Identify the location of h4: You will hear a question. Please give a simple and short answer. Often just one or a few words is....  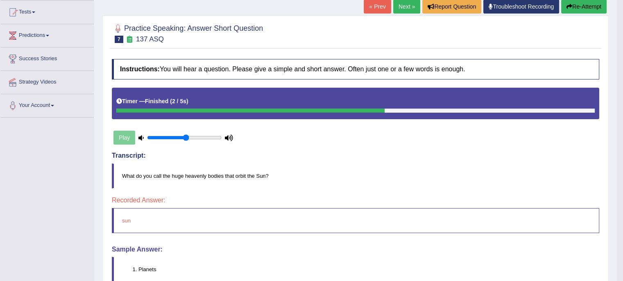
(355, 69).